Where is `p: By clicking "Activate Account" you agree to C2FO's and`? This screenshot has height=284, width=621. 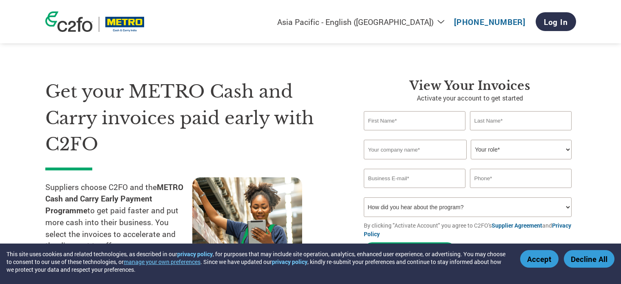 p: By clicking "Activate Account" you agree to C2FO's and is located at coordinates (470, 229).